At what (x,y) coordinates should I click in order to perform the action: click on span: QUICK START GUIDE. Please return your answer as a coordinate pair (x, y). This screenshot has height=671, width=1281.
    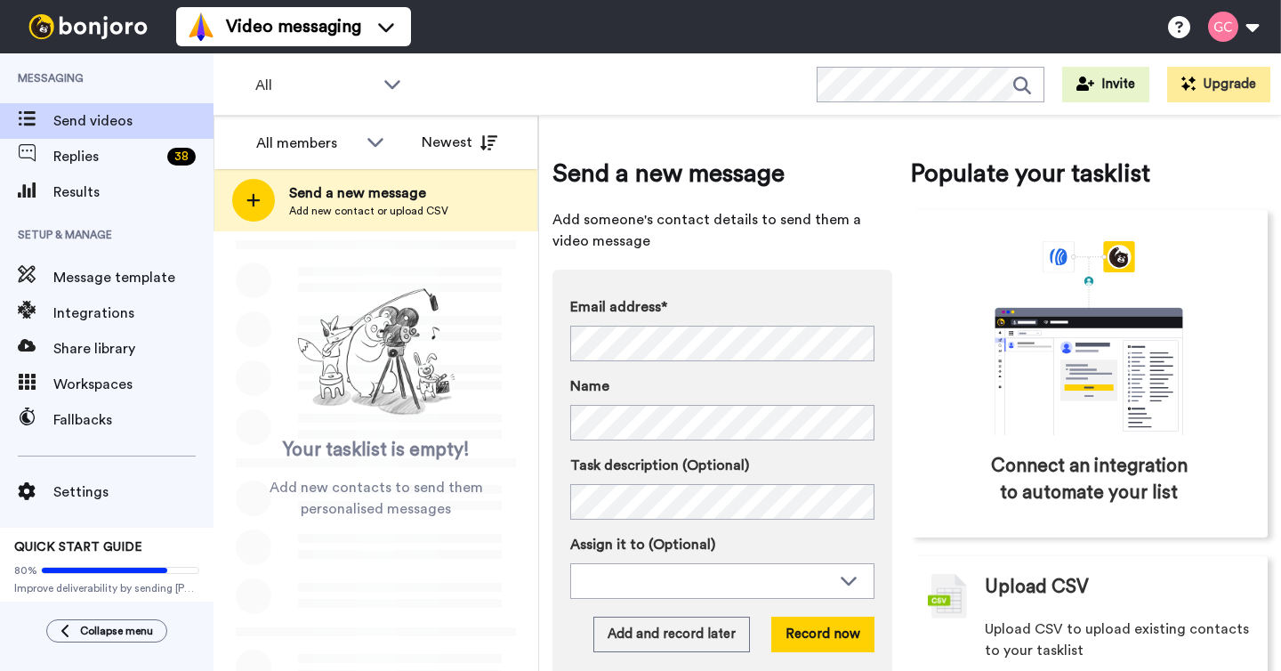
    Looking at the image, I should click on (78, 547).